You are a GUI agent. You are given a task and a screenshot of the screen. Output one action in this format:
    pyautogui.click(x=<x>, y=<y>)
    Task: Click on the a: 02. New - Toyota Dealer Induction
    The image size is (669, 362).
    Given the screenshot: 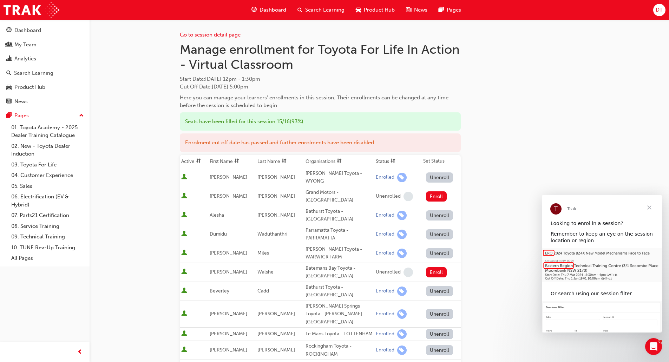 What is the action you would take?
    pyautogui.click(x=47, y=150)
    